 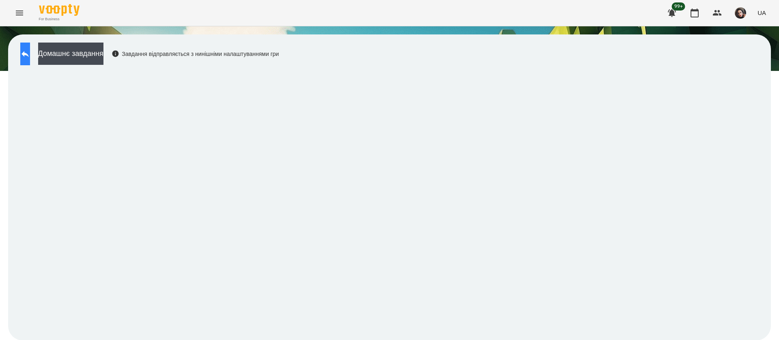 I want to click on span: 99+, so click(x=678, y=6).